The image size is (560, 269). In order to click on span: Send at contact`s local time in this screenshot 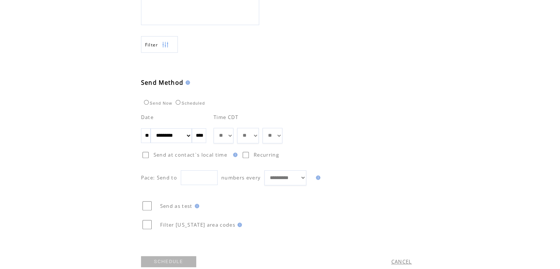, I will do `click(191, 155)`.